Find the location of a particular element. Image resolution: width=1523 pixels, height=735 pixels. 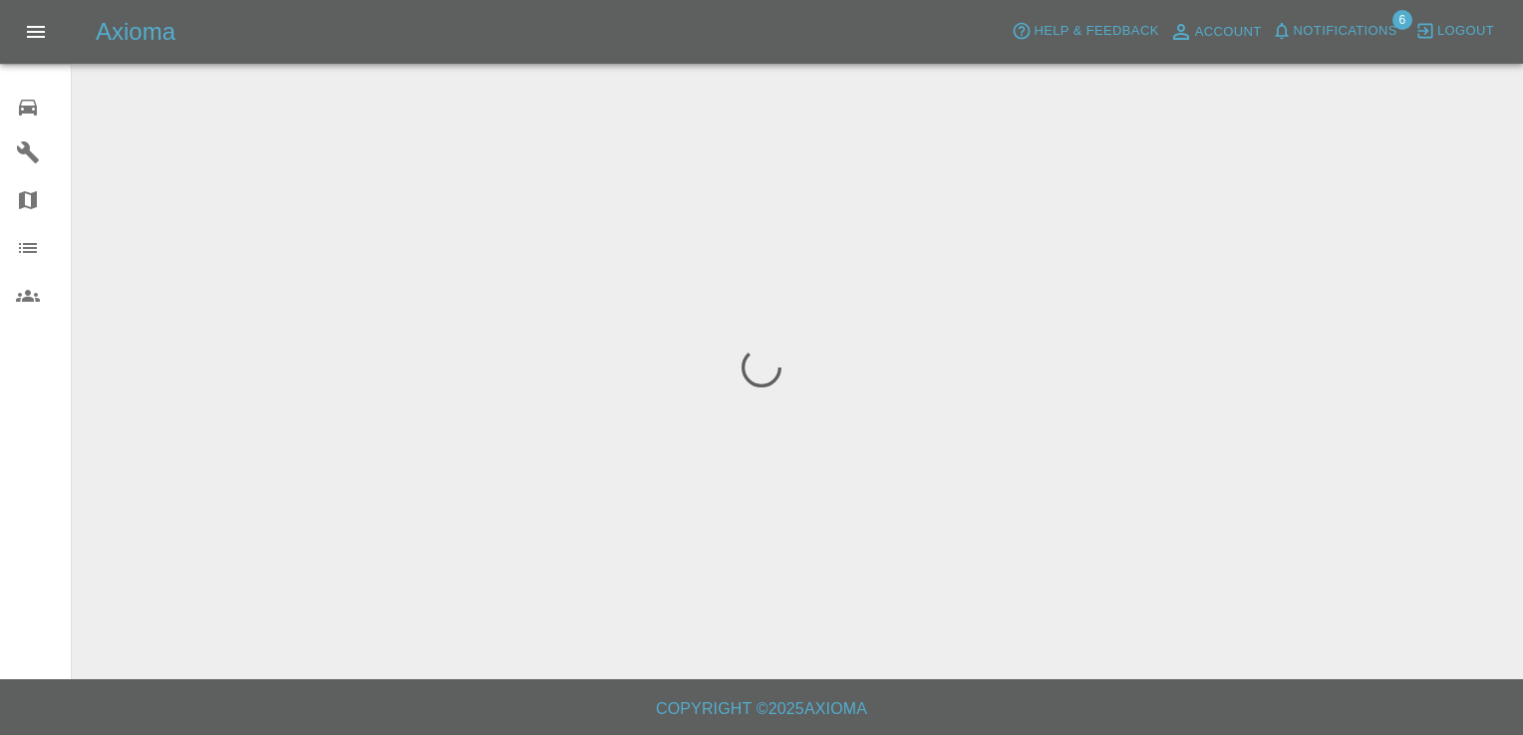

button: Help & Feedback is located at coordinates (1084, 31).